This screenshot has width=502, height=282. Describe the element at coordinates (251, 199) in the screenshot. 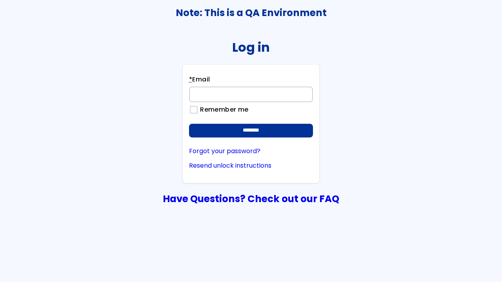

I see `a: Have Questions? Check out our FAQ` at that location.